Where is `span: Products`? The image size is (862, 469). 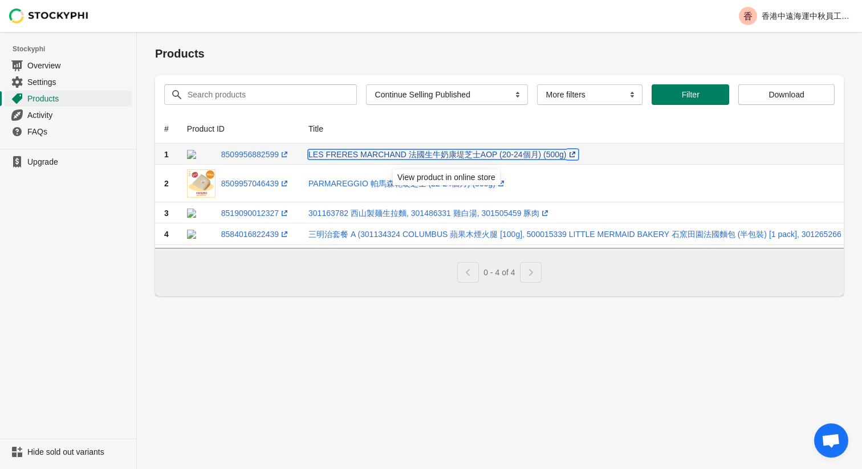
span: Products is located at coordinates (78, 99).